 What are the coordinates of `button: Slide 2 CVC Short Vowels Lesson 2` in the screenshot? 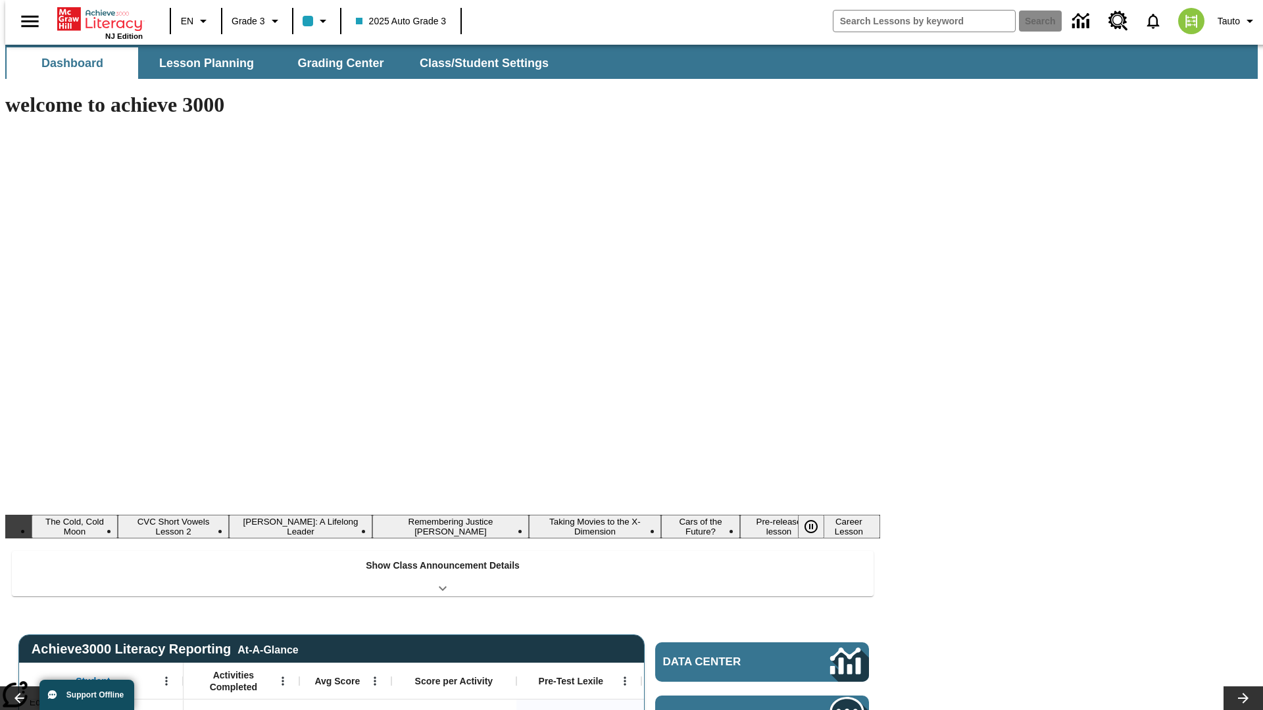 It's located at (173, 527).